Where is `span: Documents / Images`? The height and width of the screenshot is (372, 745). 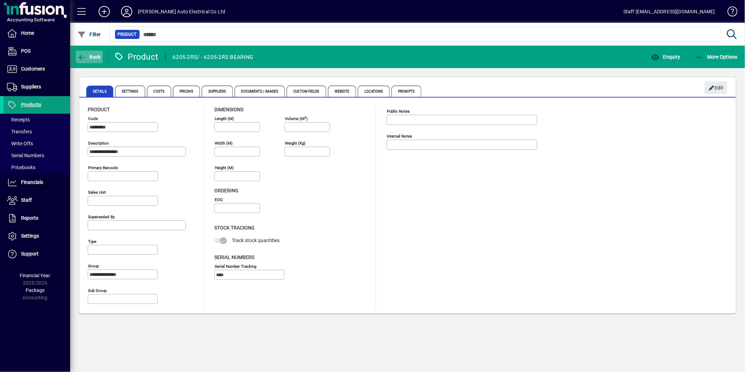
span: Documents / Images is located at coordinates (260, 91).